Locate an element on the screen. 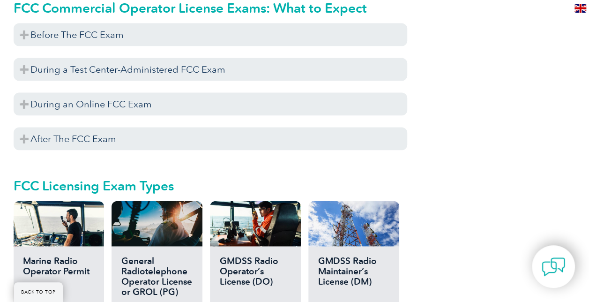 The width and height of the screenshot is (589, 302). h2: General Radiotelephone Operator License or GROL (PG) is located at coordinates (157, 277).